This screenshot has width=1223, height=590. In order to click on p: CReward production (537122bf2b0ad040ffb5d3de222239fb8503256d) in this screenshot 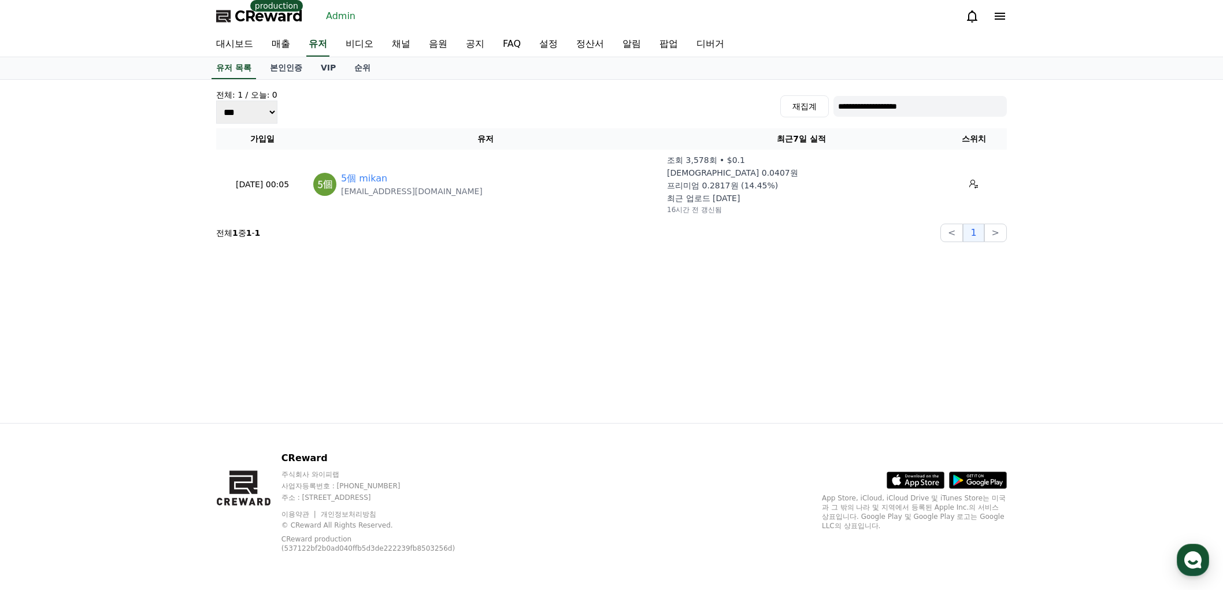, I will do `click(374, 544)`.